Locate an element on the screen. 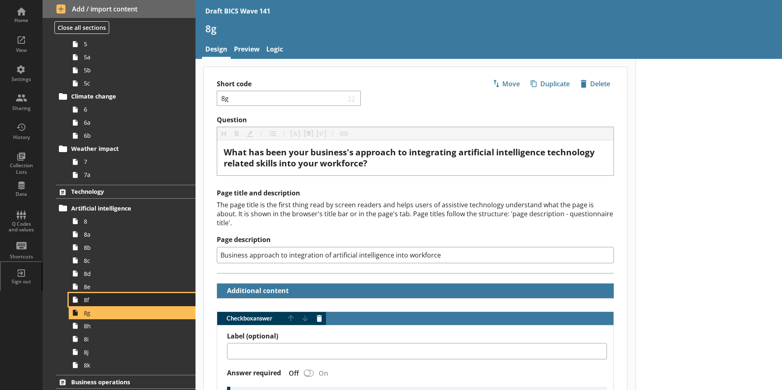  button: Delete is located at coordinates (595, 84).